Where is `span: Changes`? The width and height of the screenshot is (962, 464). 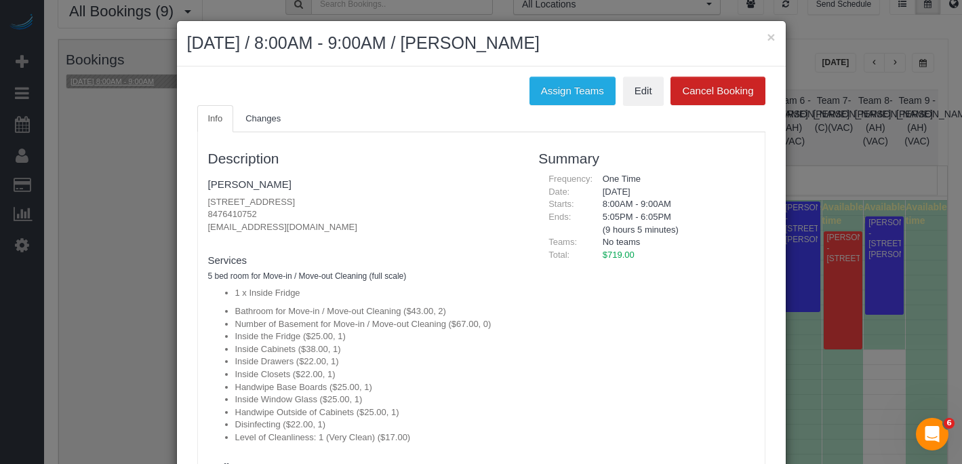
span: Changes is located at coordinates (263, 118).